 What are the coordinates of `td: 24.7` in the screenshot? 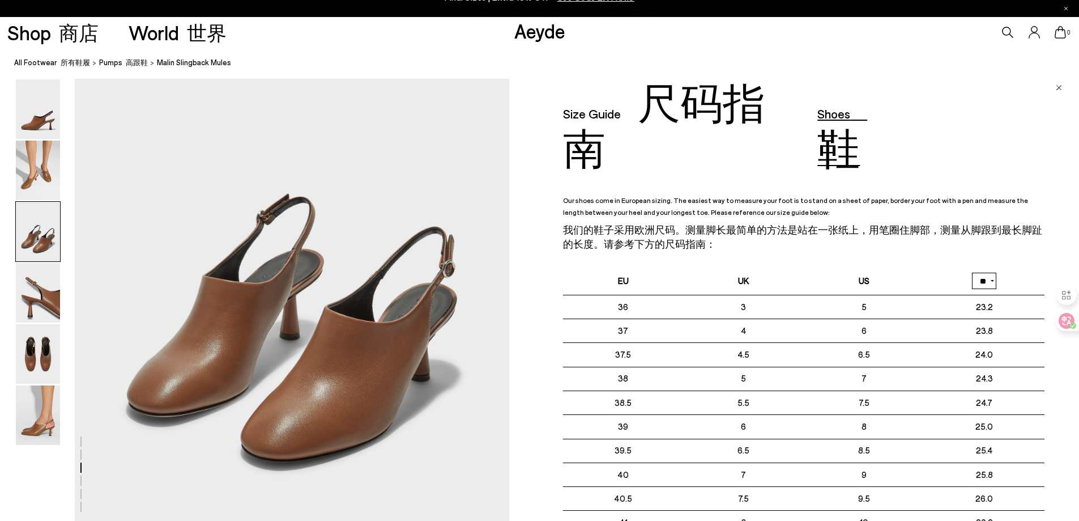 It's located at (984, 402).